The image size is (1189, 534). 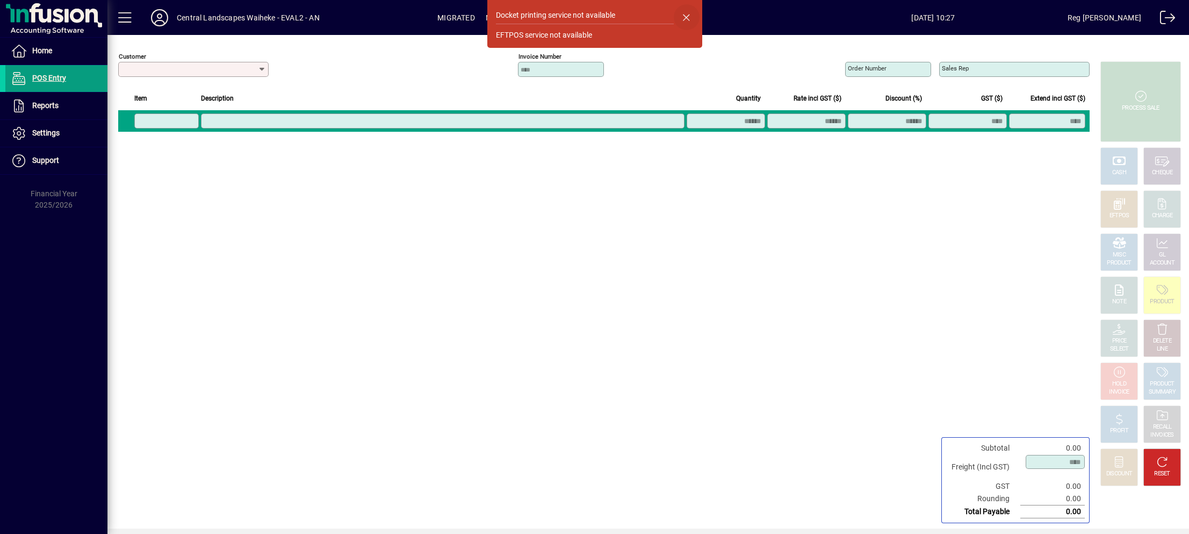 I want to click on span: Item, so click(x=141, y=98).